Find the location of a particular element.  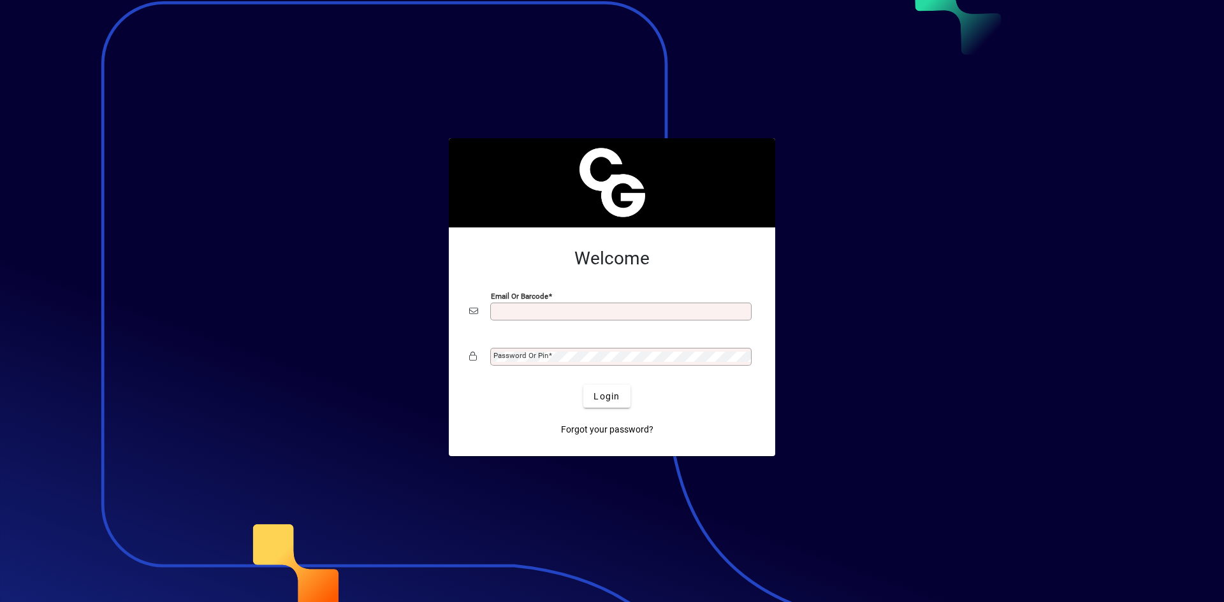

h2: Welcome is located at coordinates (612, 259).